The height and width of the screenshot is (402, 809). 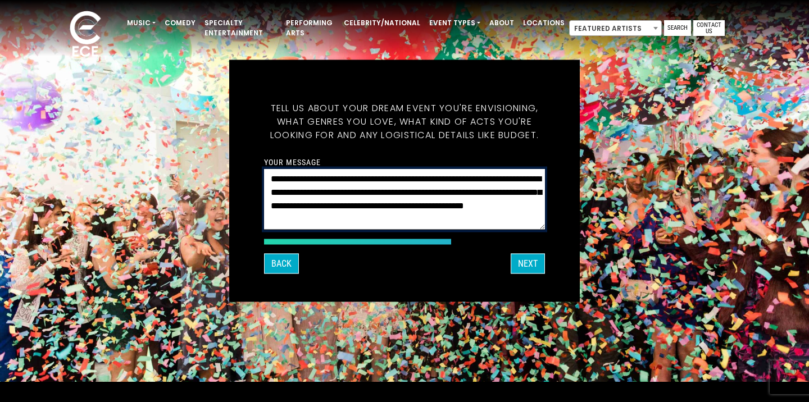 I want to click on h5: Tell us about your dream event you're envisioning, what genres you love, what kind of acts you're..., so click(x=404, y=122).